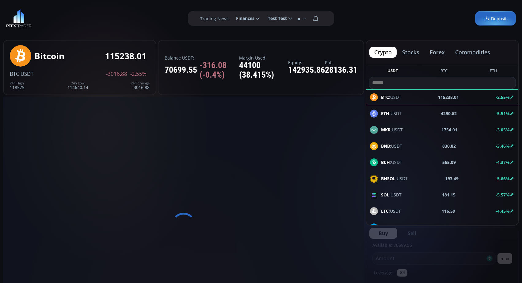 The image size is (522, 283). Describe the element at coordinates (341, 62) in the screenshot. I see `label: PnL:` at that location.